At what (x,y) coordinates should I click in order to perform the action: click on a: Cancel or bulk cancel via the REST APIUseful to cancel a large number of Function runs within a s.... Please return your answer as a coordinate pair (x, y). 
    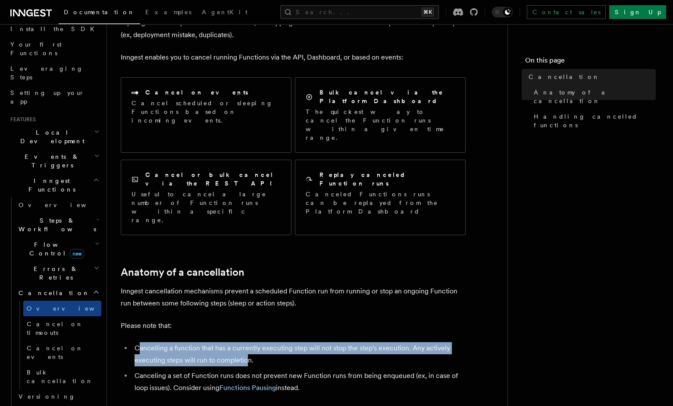
    Looking at the image, I should click on (206, 197).